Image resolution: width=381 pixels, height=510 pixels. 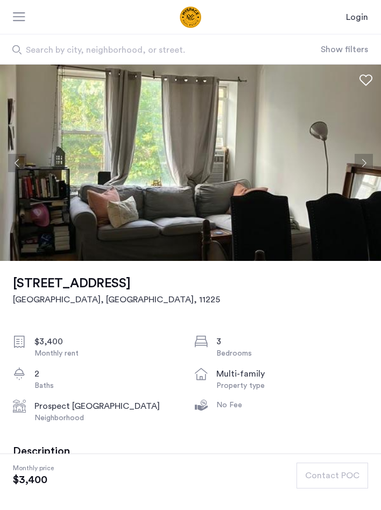 I want to click on span: $3,400, so click(x=33, y=480).